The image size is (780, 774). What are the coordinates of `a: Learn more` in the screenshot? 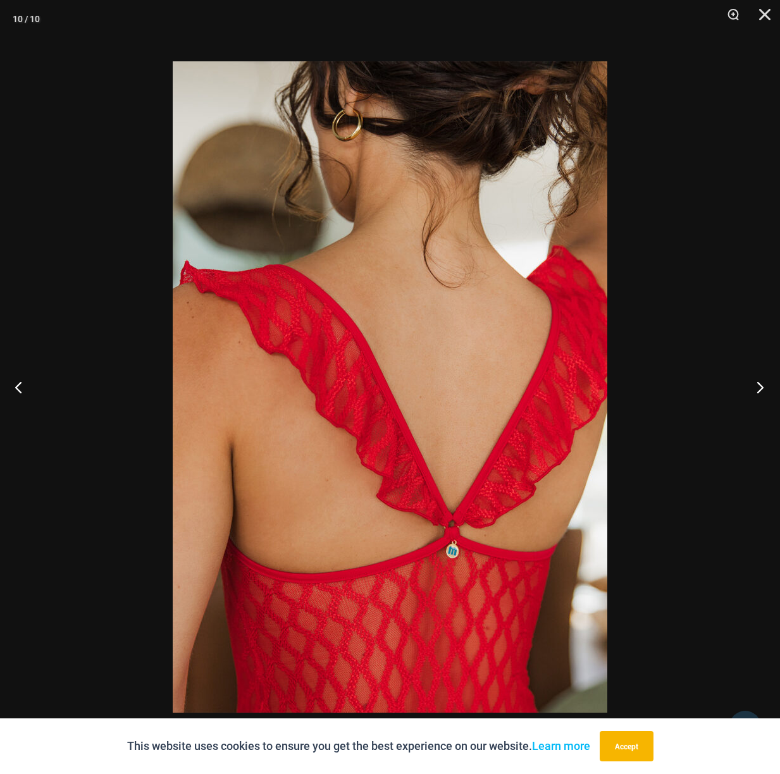 It's located at (561, 746).